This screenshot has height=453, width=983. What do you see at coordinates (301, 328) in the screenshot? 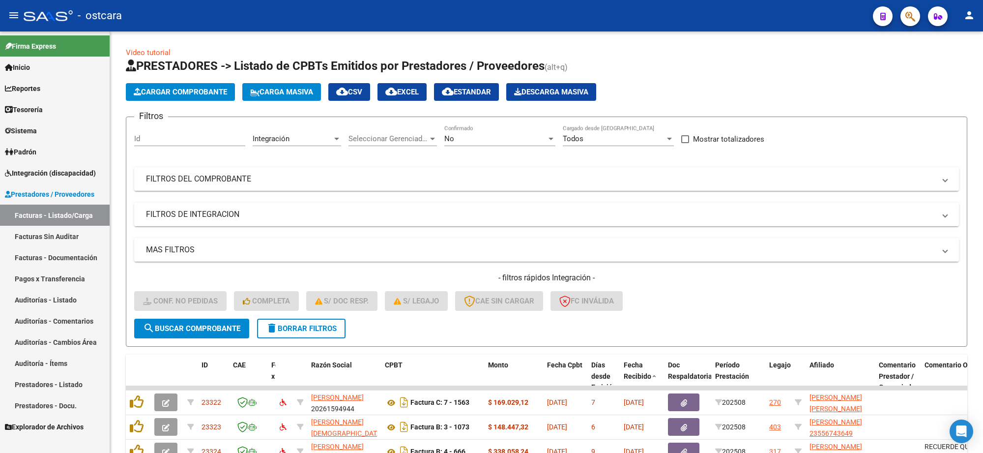
I see `button: Borrar Filtros` at bounding box center [301, 328].